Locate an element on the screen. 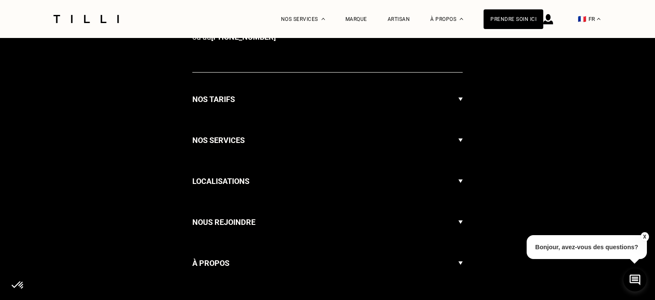  img: Logo du service de couturière Tilli is located at coordinates (86, 19).